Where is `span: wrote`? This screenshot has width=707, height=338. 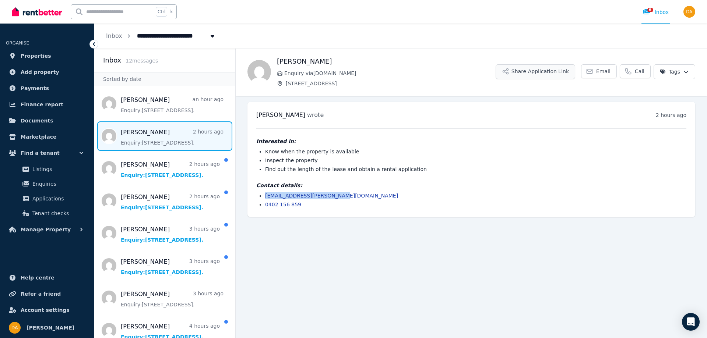
span: wrote is located at coordinates (315, 115).